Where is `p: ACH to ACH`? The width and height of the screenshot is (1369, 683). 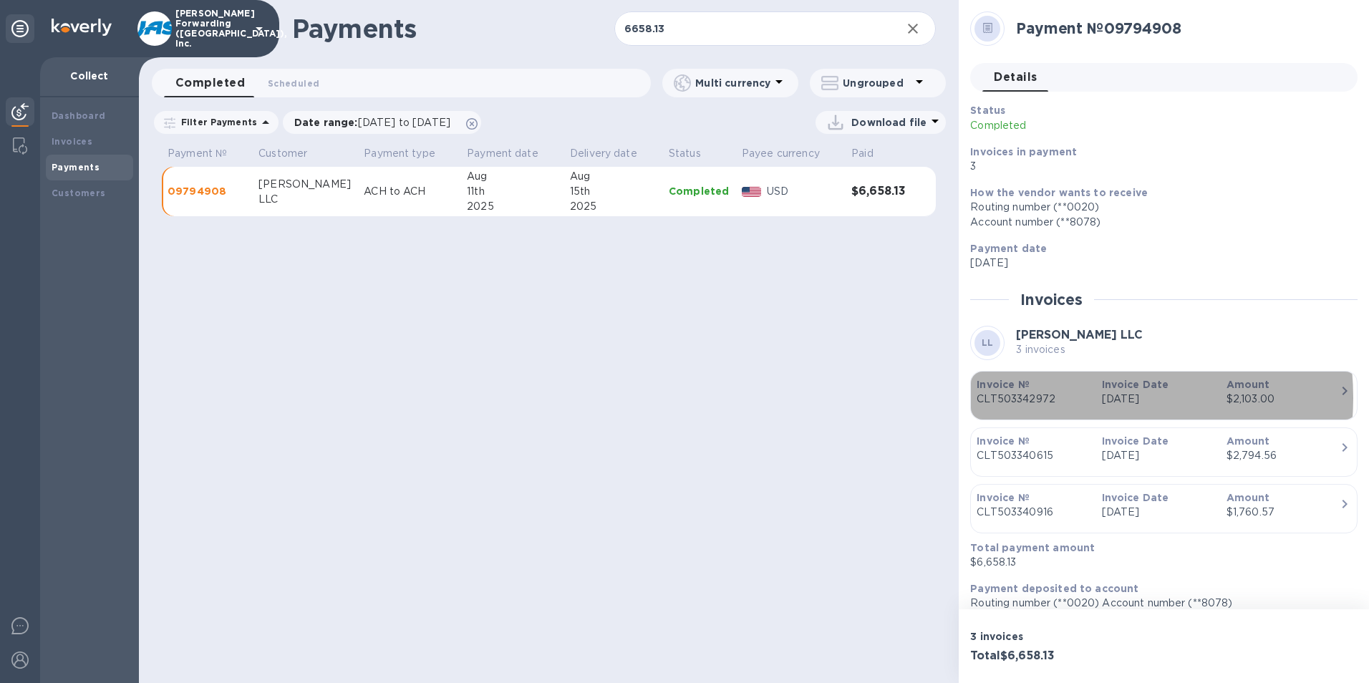
p: ACH to ACH is located at coordinates (410, 191).